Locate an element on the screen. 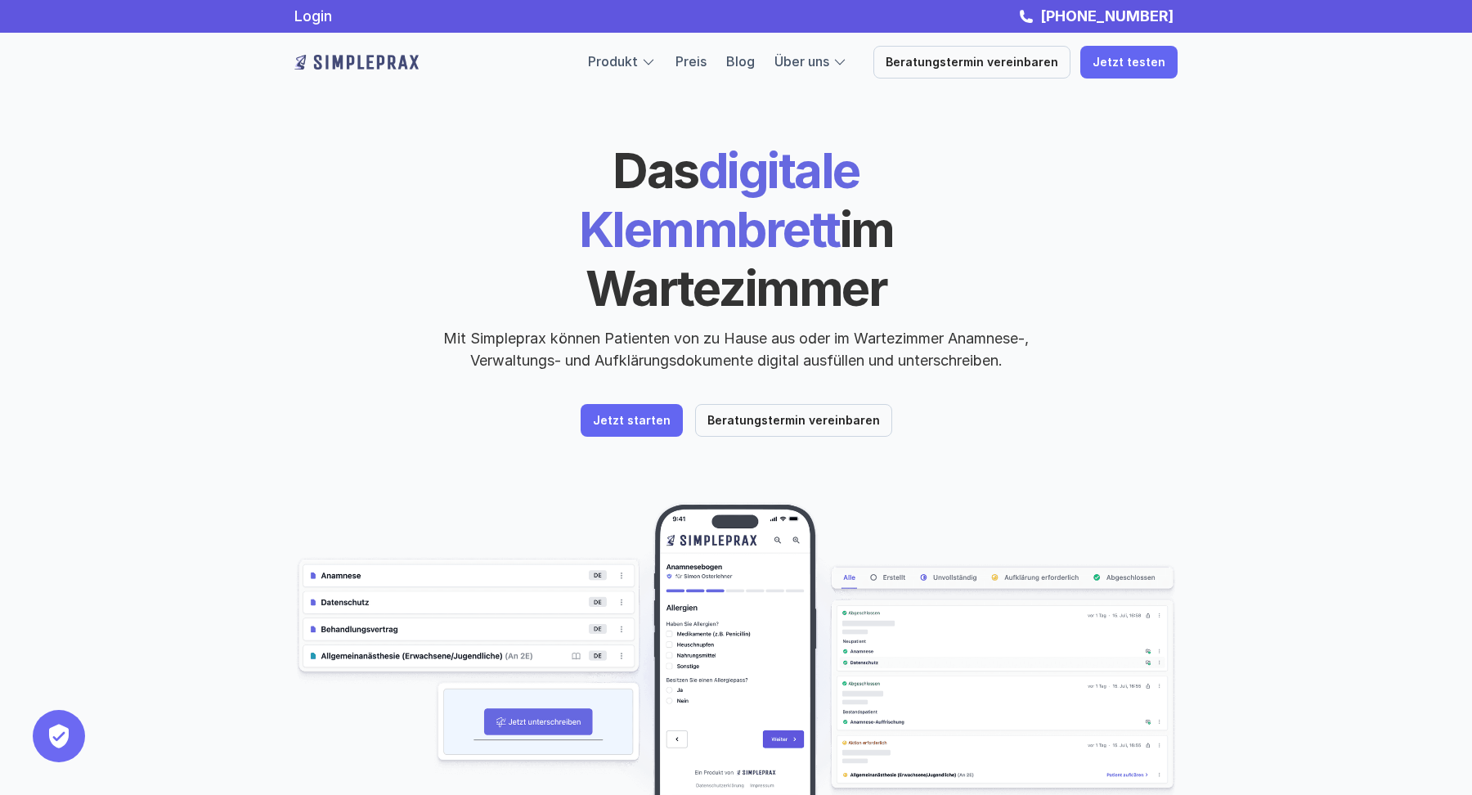  a: Login is located at coordinates (313, 16).